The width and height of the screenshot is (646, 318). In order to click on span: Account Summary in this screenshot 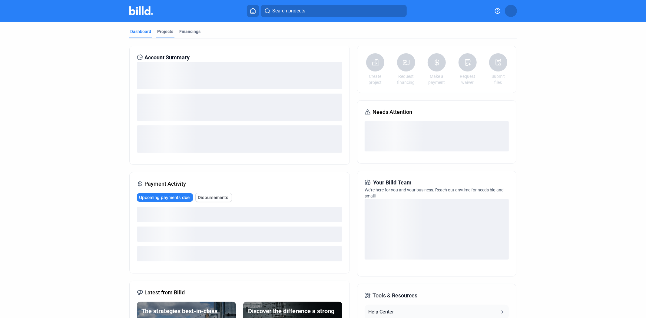, I will do `click(167, 58)`.